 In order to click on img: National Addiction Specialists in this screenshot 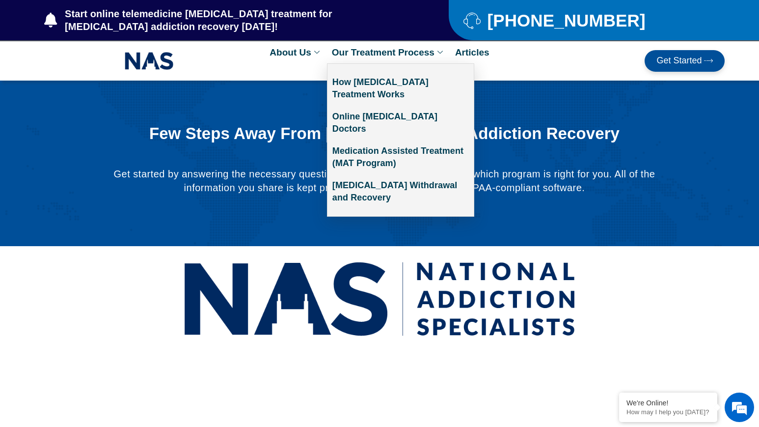, I will do `click(380, 299)`.